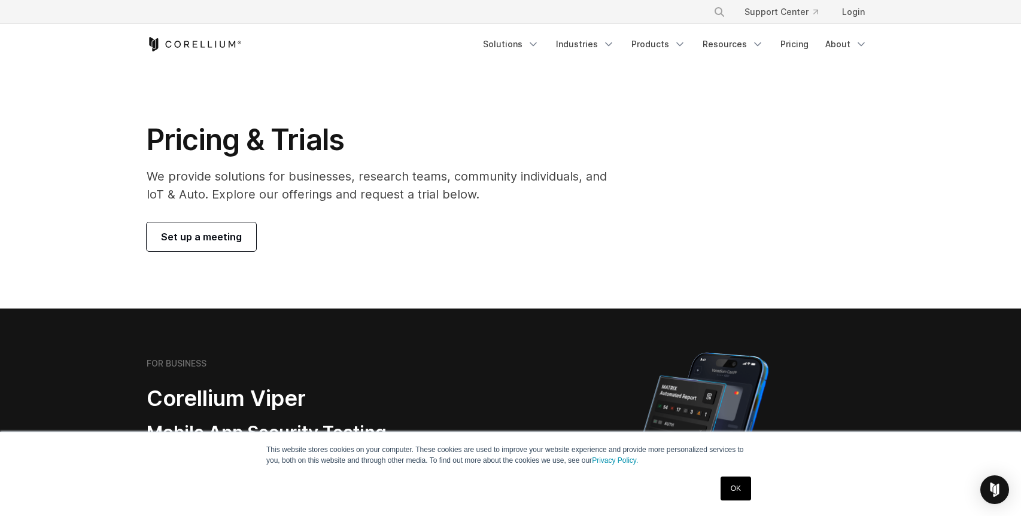 This screenshot has width=1021, height=516. What do you see at coordinates (781, 12) in the screenshot?
I see `a: Support Center` at bounding box center [781, 12].